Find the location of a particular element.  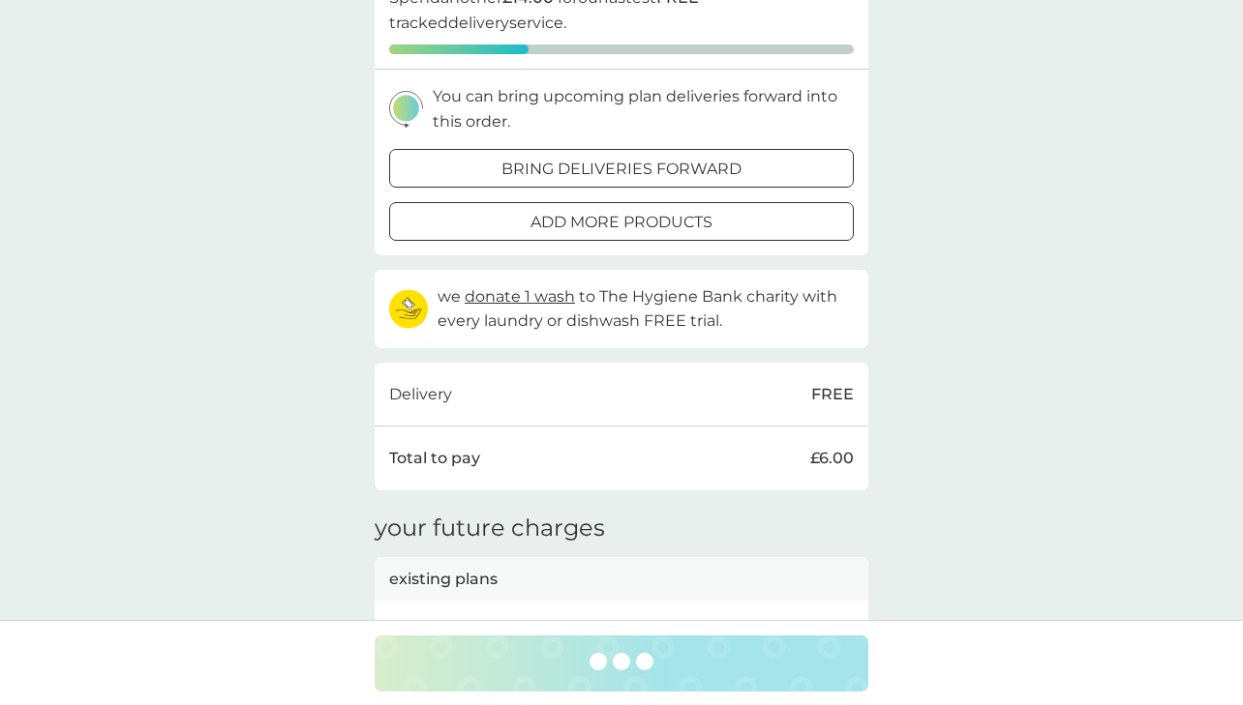

img: delivery-schedule.svg is located at coordinates (405, 108).